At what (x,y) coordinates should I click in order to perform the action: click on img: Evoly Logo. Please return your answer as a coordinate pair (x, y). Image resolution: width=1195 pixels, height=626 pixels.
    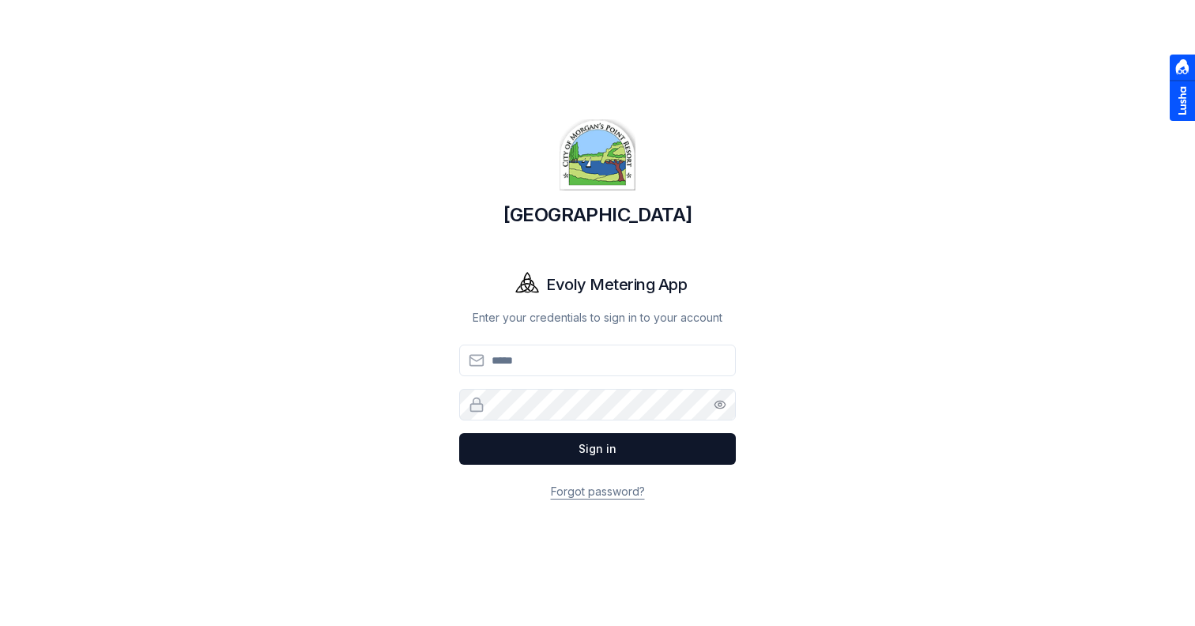
    Looking at the image, I should click on (527, 284).